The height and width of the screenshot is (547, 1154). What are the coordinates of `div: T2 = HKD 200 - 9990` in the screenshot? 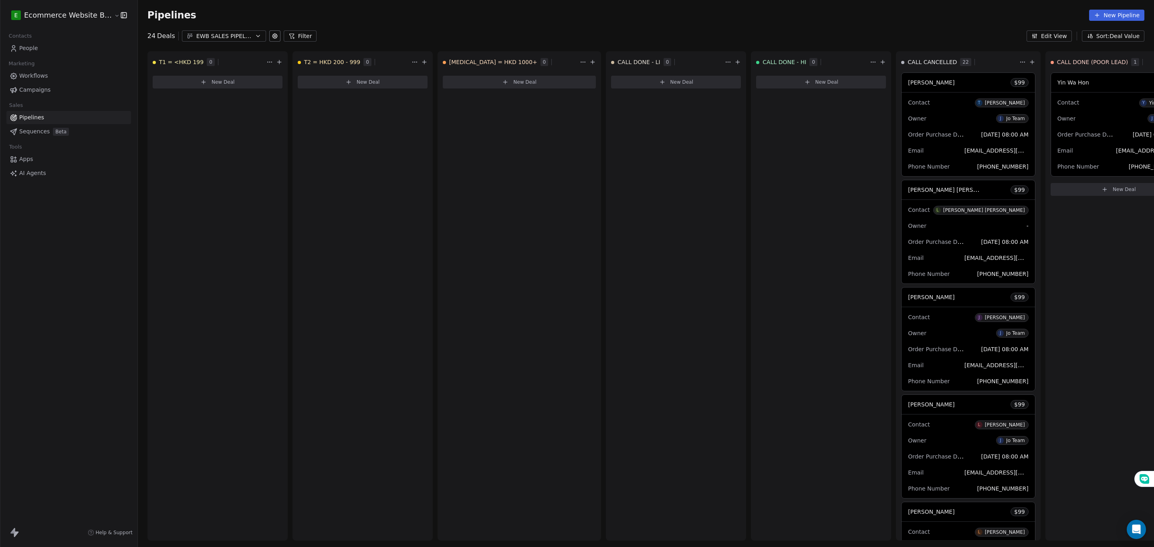 It's located at (354, 62).